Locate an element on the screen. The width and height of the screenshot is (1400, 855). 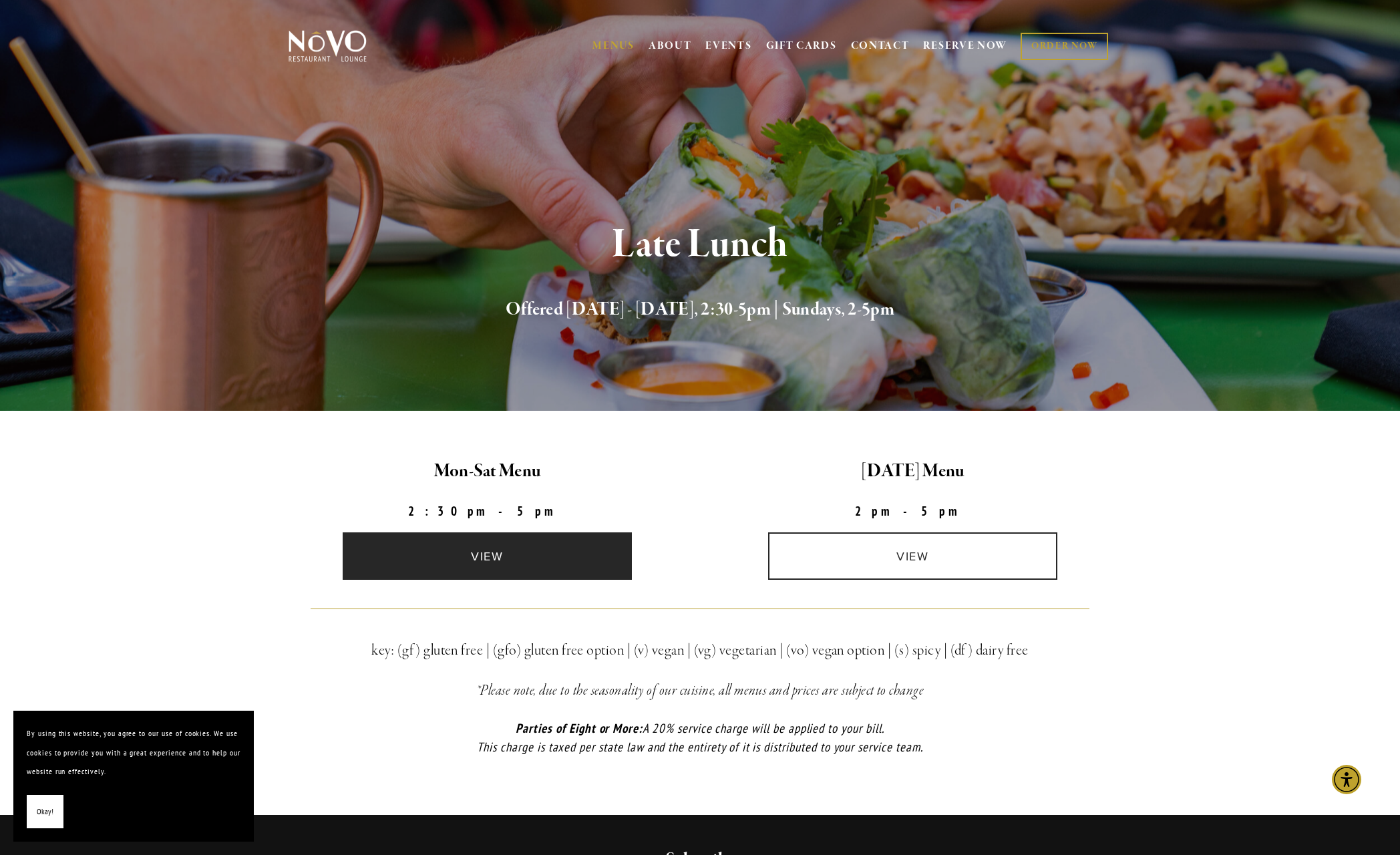
button: Okay! is located at coordinates (45, 811).